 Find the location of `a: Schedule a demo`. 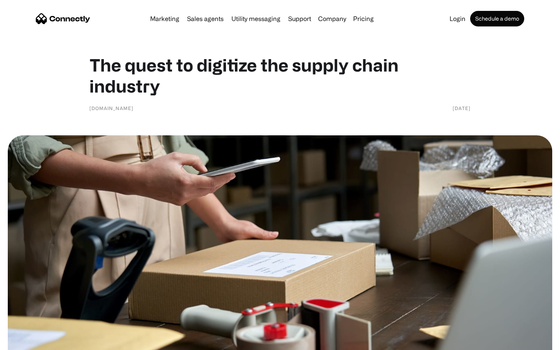

a: Schedule a demo is located at coordinates (497, 19).